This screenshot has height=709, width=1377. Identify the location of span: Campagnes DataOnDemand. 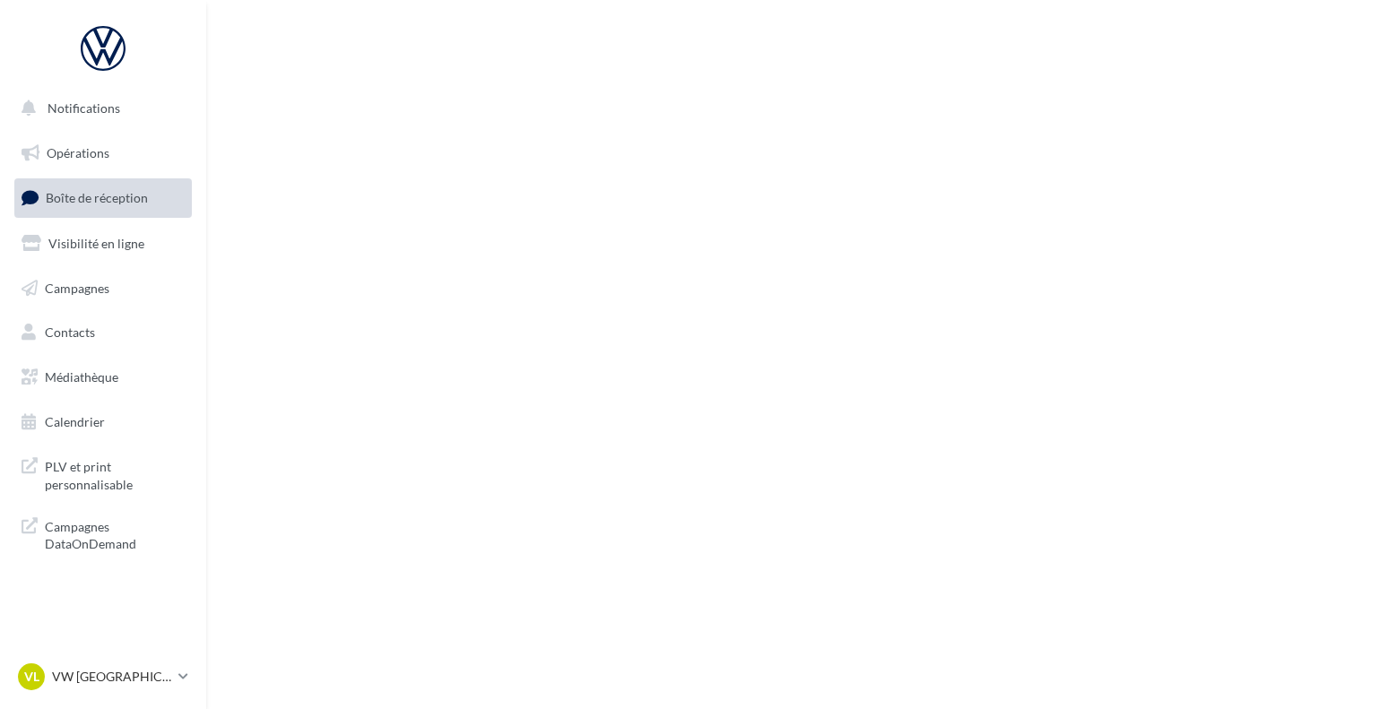
(115, 533).